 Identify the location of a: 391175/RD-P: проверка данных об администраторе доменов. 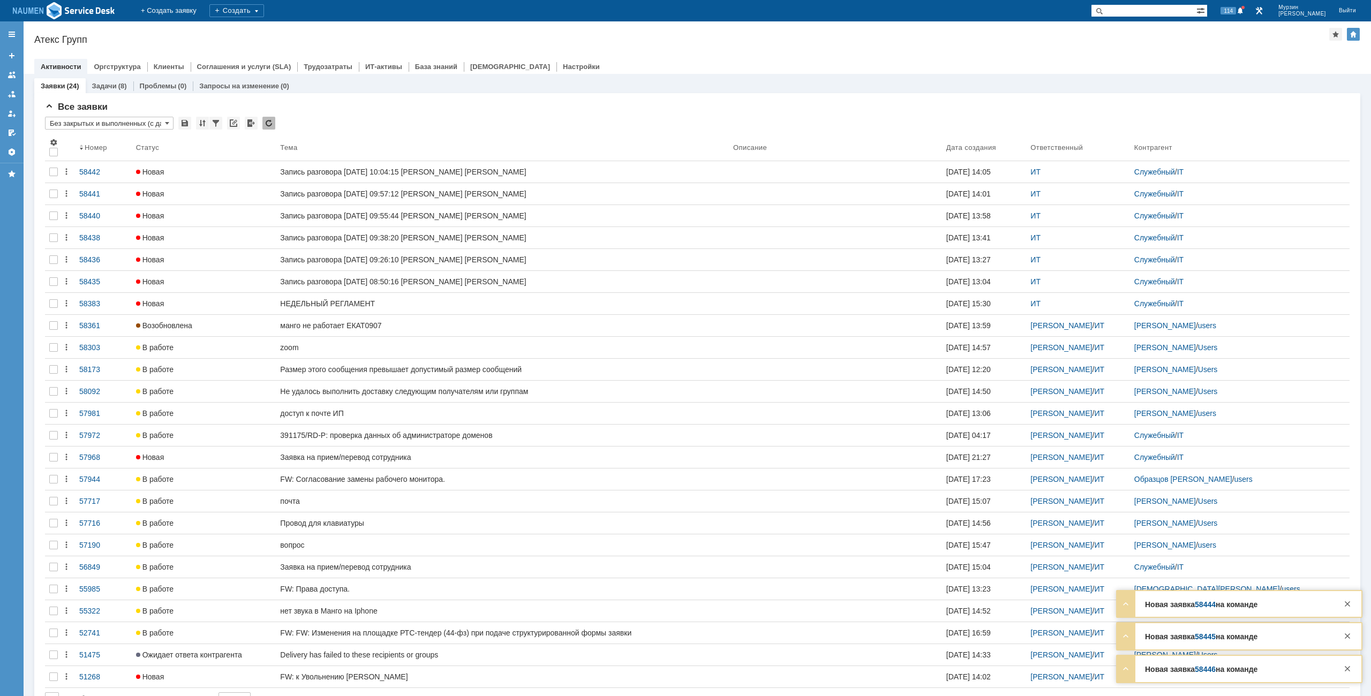
(502, 435).